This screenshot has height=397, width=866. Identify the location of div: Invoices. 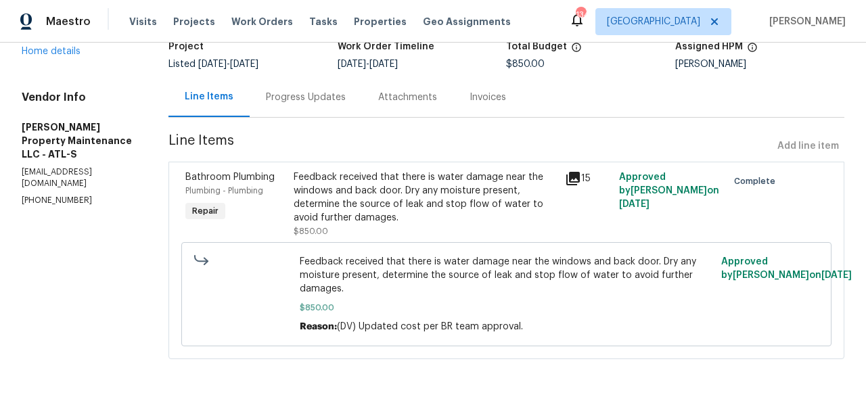
(488, 97).